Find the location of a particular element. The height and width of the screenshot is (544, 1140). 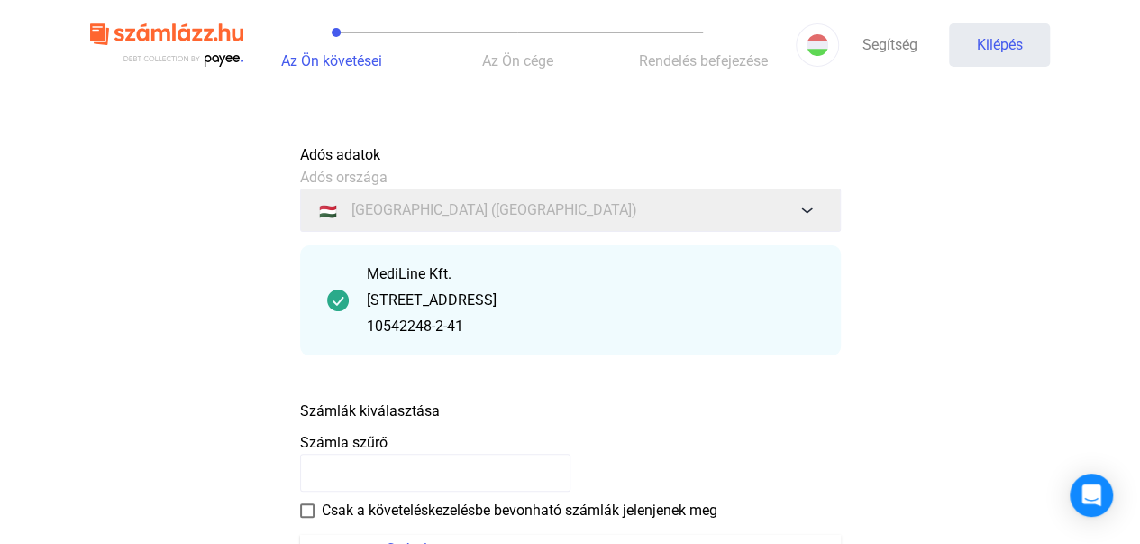

img: szamlazzhu-logó is located at coordinates (167, 45).